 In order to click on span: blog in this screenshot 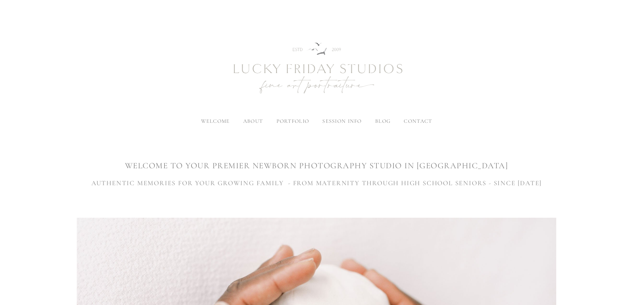, I will do `click(383, 121)`.